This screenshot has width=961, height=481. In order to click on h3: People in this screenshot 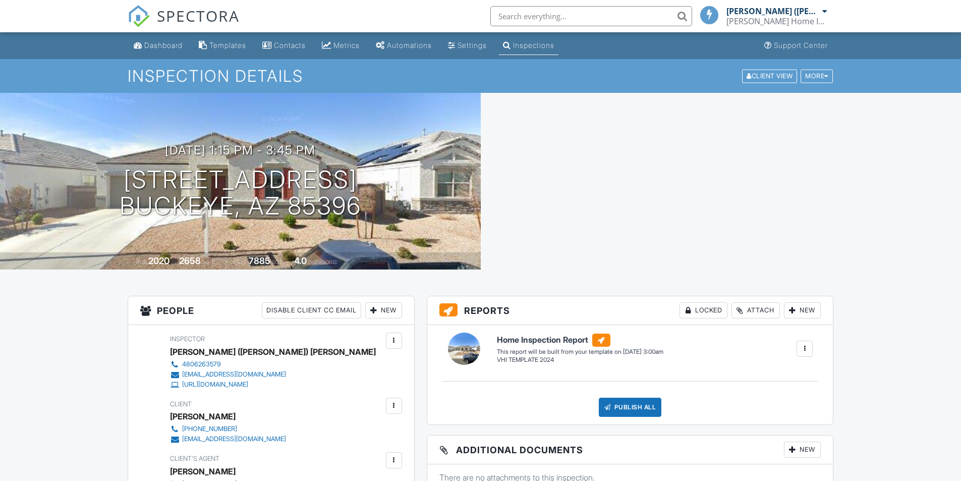, I will do `click(271, 310)`.